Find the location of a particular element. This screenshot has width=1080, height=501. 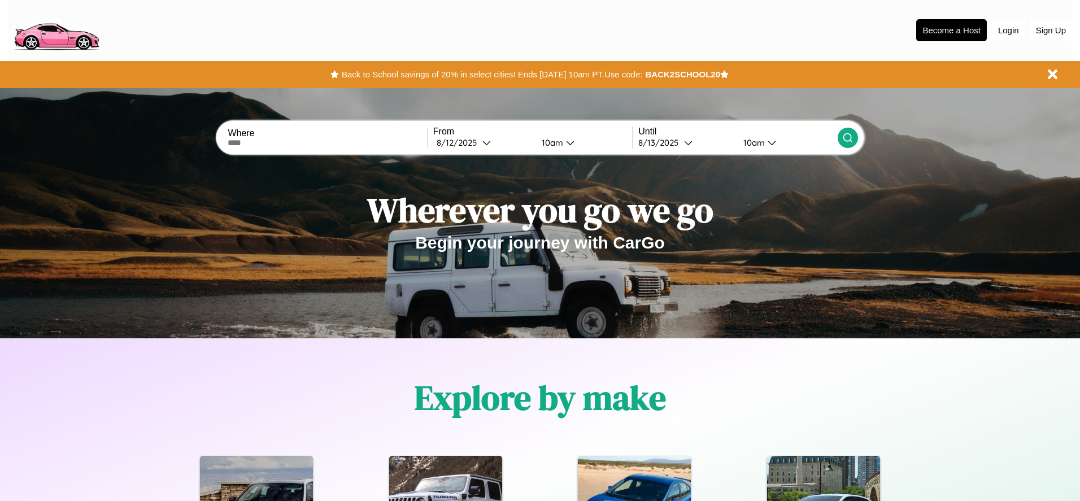

div: 8 / 12 / 2025 is located at coordinates (459, 142).